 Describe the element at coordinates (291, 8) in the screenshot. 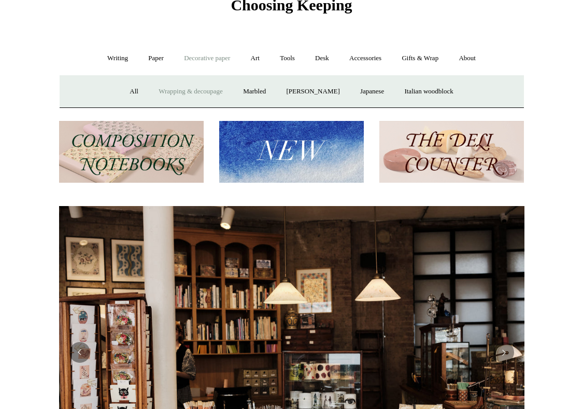

I see `a: Choosing Keeping` at that location.